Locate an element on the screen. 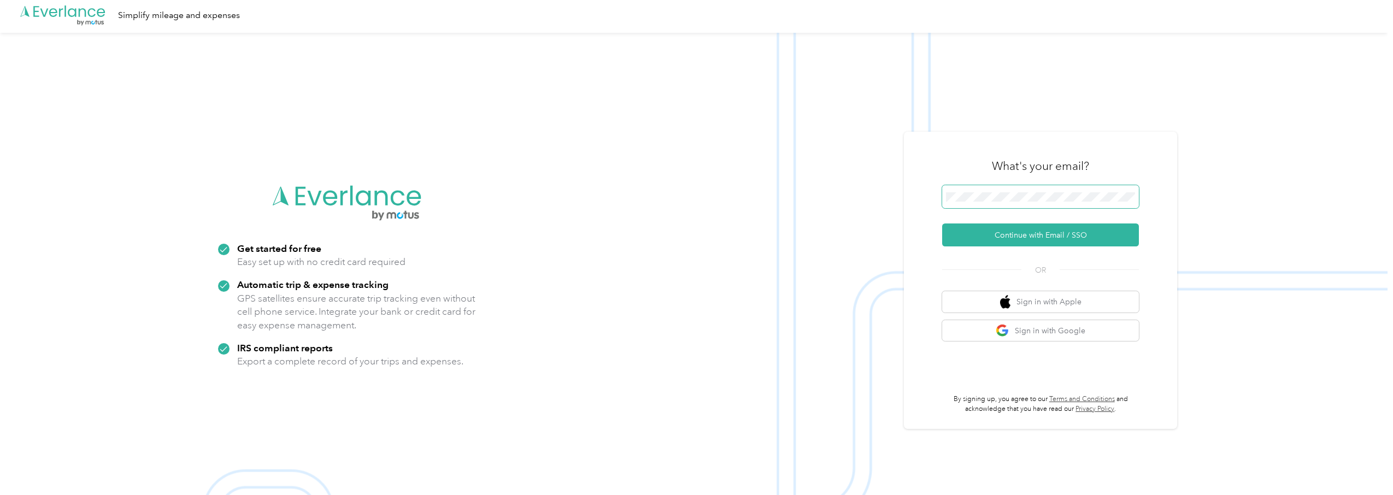  strong: Automatic trip & expense tracking is located at coordinates (313, 284).